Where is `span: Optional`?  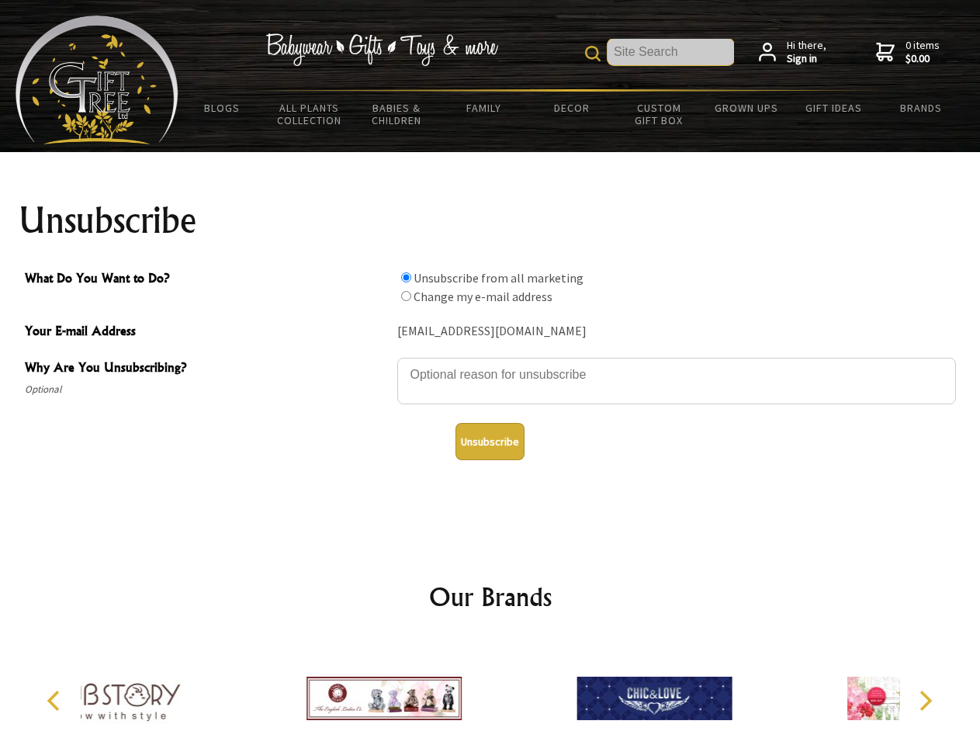
span: Optional is located at coordinates (207, 390).